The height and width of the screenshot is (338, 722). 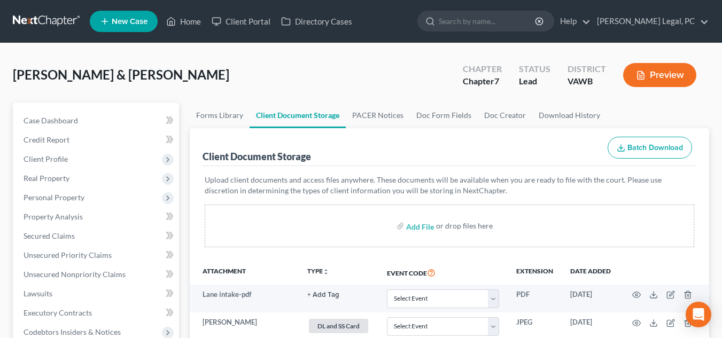 What do you see at coordinates (72, 332) in the screenshot?
I see `span: Codebtors Insiders & Notices` at bounding box center [72, 332].